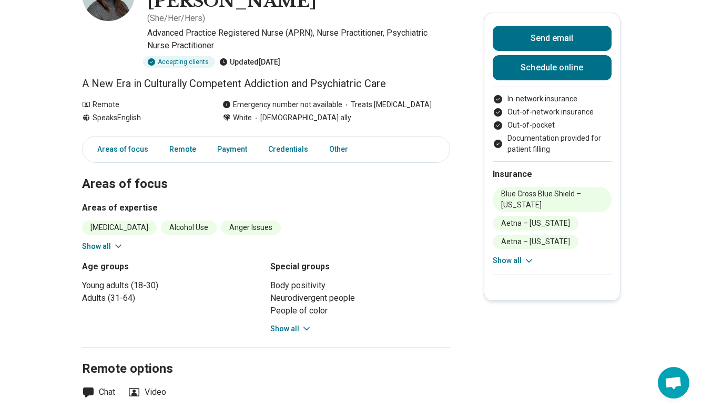 The width and height of the screenshot is (702, 409). Describe the element at coordinates (360, 311) in the screenshot. I see `li: People of color` at that location.